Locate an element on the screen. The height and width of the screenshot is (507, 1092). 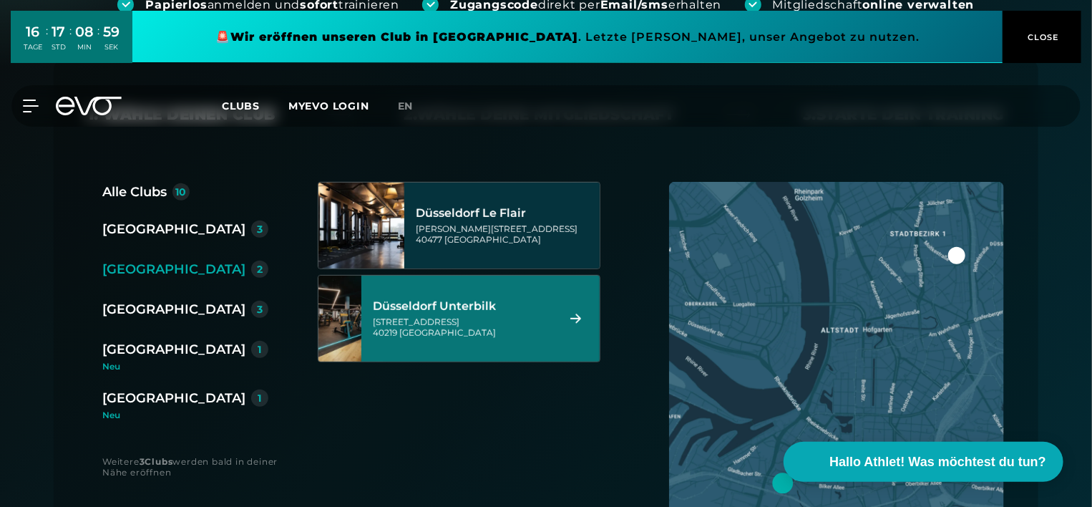
strong: Clubs is located at coordinates (158, 461).